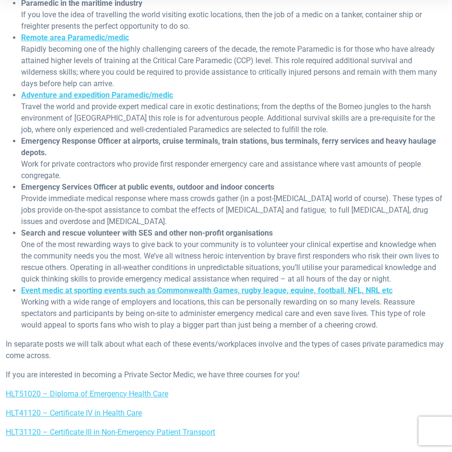 The height and width of the screenshot is (452, 452). Describe the element at coordinates (97, 95) in the screenshot. I see `a: Adventure and expedition Paramedic/medic` at that location.